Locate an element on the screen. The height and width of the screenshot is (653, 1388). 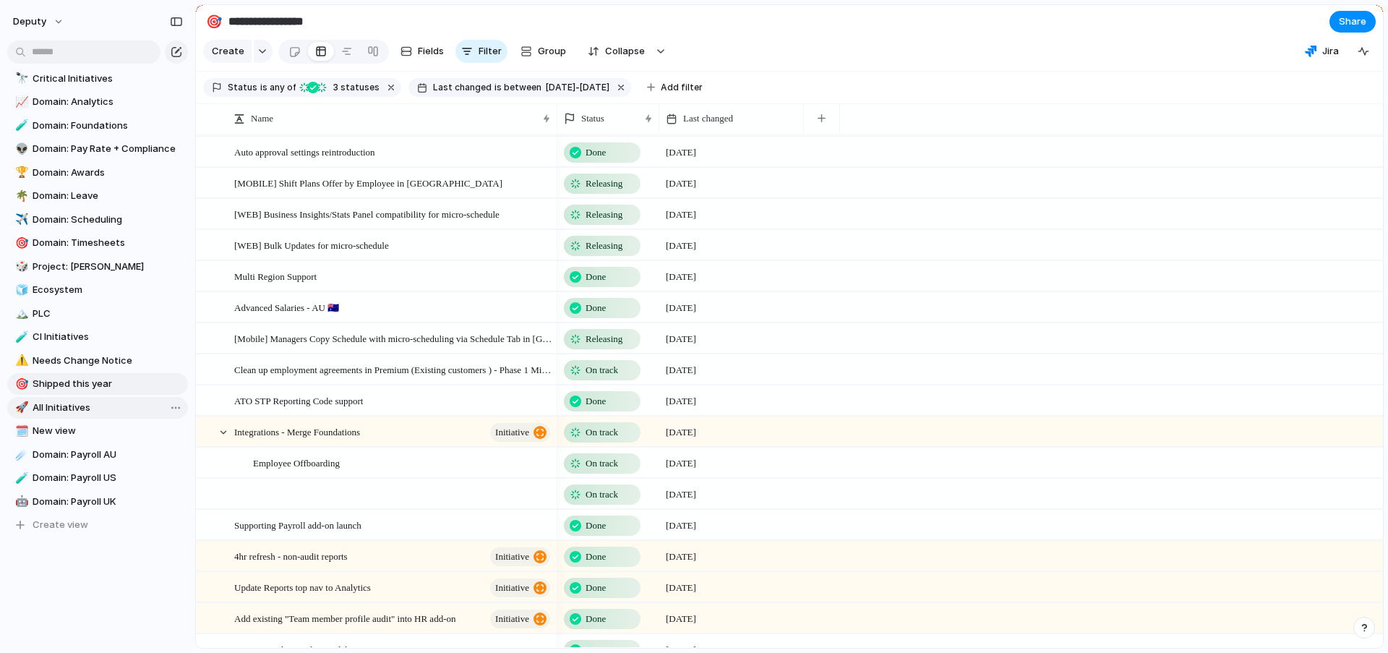
div: 🧪CI Initiatives is located at coordinates (98, 337).